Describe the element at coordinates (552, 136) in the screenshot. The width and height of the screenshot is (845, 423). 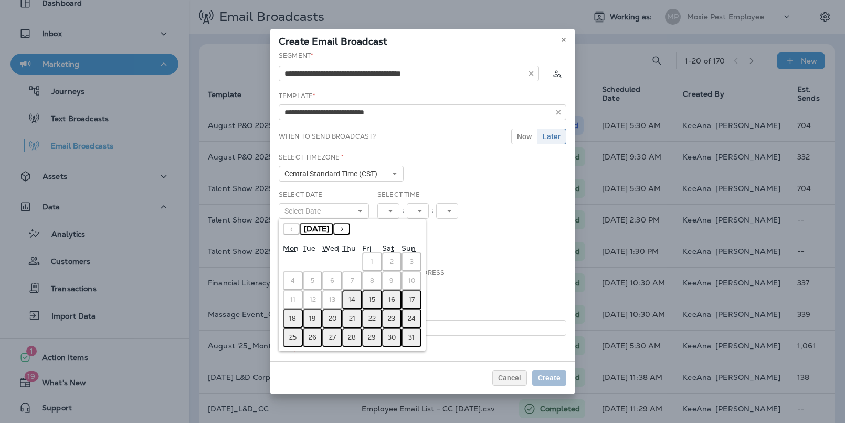
I see `button: Later` at that location.